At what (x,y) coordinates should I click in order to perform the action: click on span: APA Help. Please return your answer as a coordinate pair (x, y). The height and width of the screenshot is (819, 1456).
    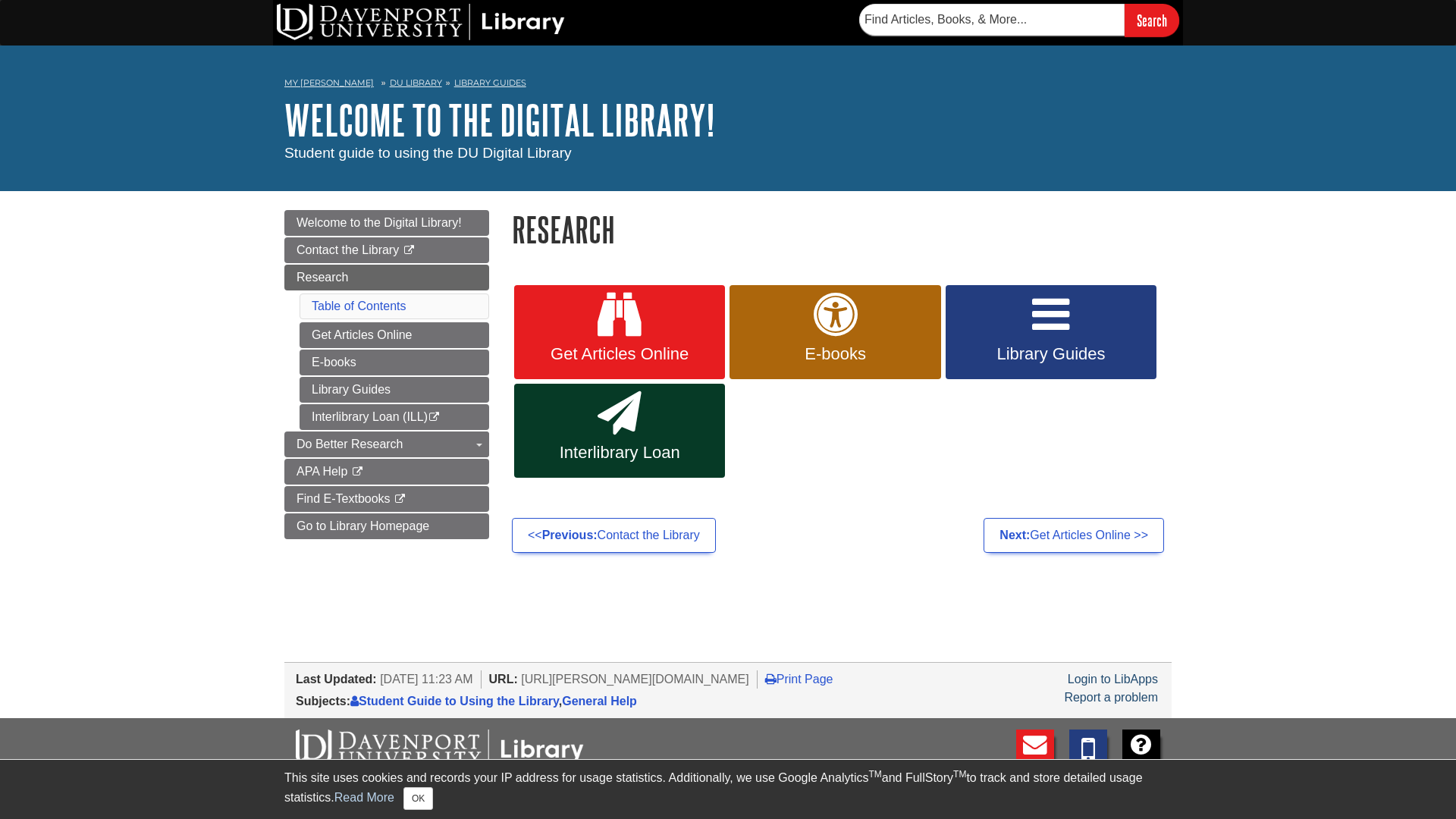
    Looking at the image, I should click on (322, 471).